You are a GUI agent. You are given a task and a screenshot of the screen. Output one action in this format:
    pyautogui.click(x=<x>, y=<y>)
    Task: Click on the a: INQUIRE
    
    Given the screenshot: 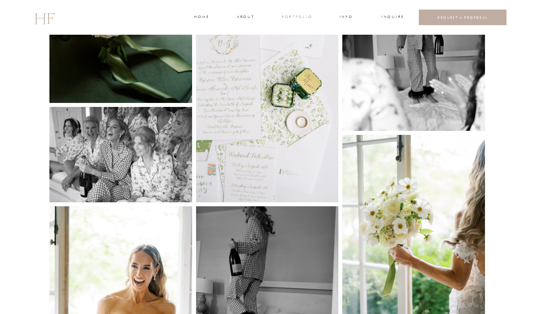 What is the action you would take?
    pyautogui.click(x=392, y=18)
    